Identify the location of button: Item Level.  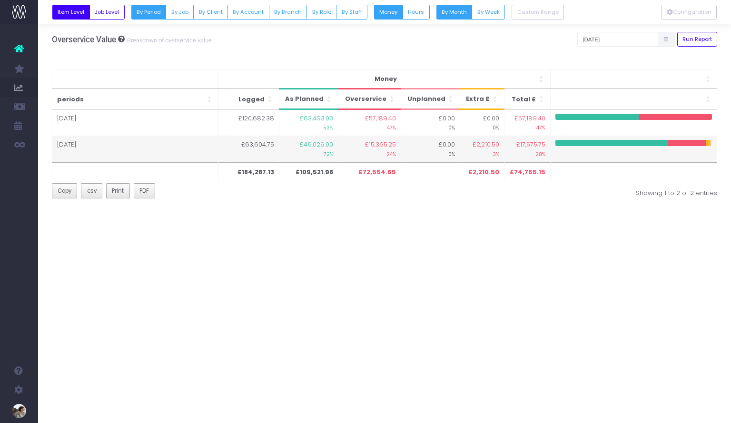
(71, 12).